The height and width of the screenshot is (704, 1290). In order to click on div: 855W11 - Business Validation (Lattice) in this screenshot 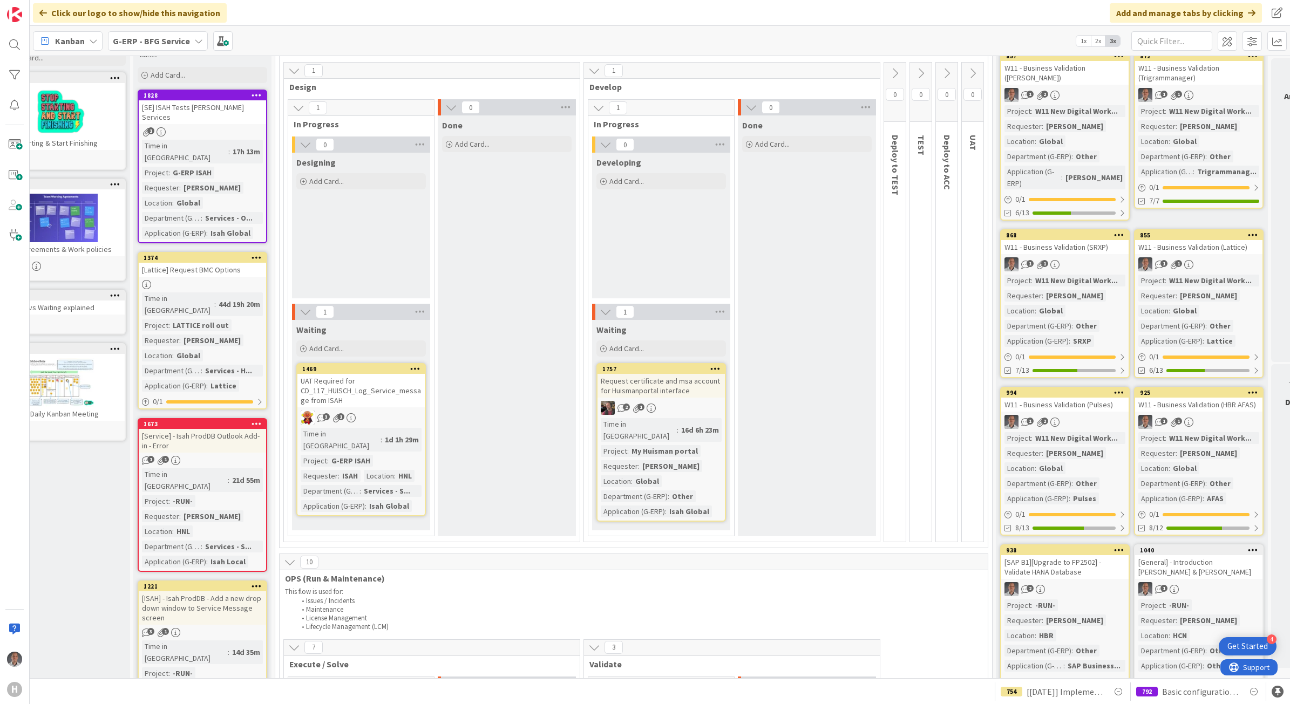, I will do `click(1199, 242)`.